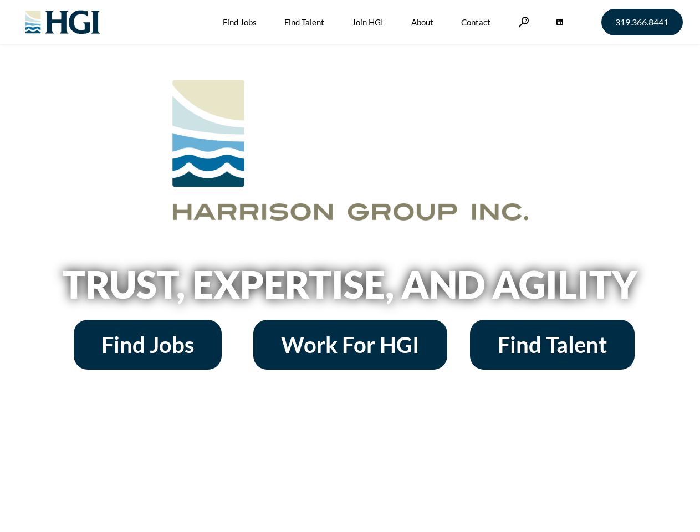 This screenshot has width=700, height=532. Describe the element at coordinates (350, 284) in the screenshot. I see `h2: Trust, Expertise, and Agility` at that location.